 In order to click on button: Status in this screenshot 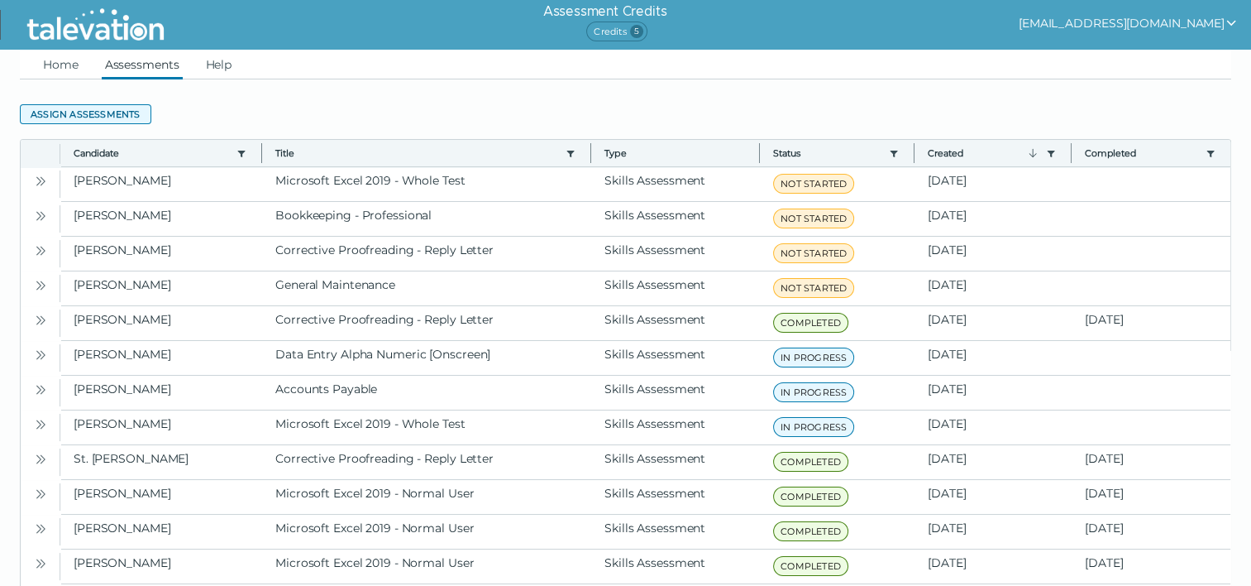, I will do `click(828, 153)`.